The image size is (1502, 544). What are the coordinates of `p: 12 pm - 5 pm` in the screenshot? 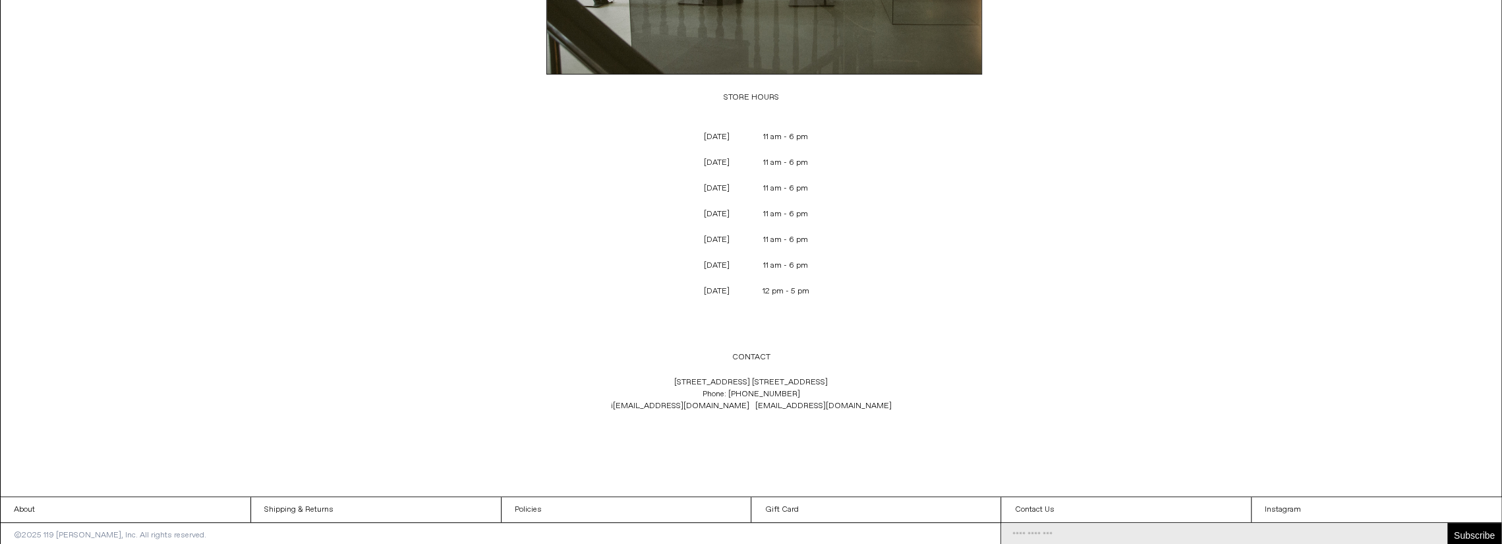 It's located at (786, 291).